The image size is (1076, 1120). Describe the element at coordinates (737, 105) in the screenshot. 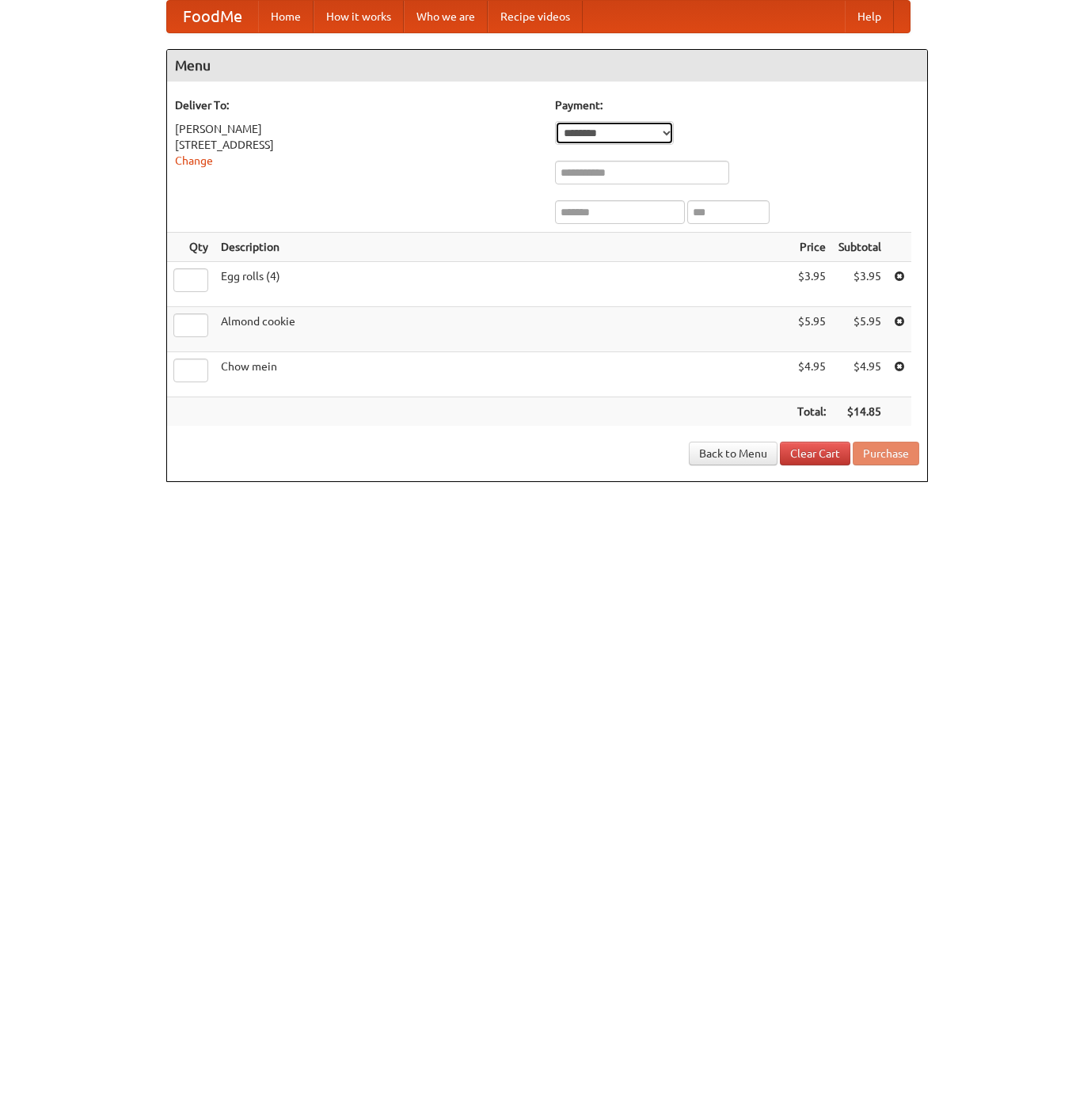

I see `h5: Payment:` at that location.